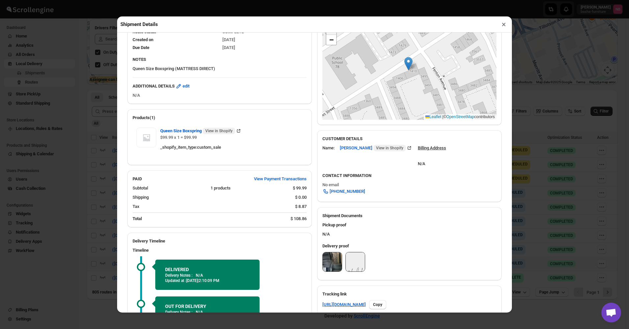 The image size is (629, 329). What do you see at coordinates (146, 137) in the screenshot?
I see `img: Item` at bounding box center [146, 137].